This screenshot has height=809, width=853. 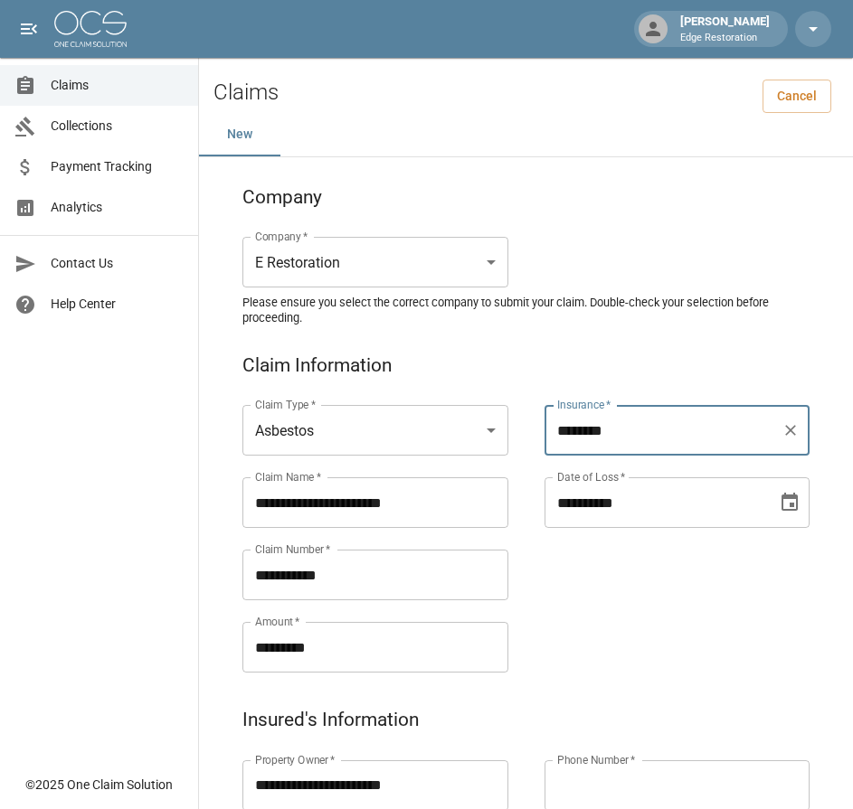 I want to click on span: Analytics, so click(x=117, y=207).